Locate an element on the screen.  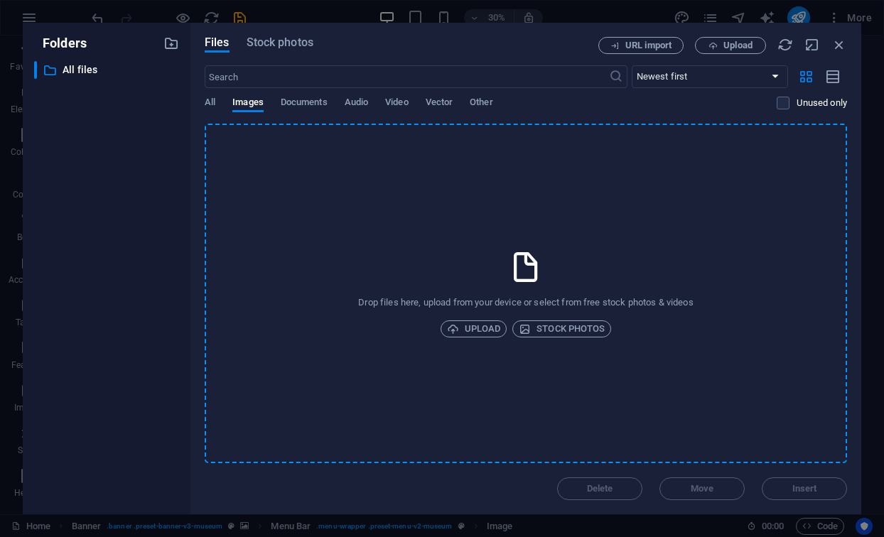
i: Reload is located at coordinates (785, 45).